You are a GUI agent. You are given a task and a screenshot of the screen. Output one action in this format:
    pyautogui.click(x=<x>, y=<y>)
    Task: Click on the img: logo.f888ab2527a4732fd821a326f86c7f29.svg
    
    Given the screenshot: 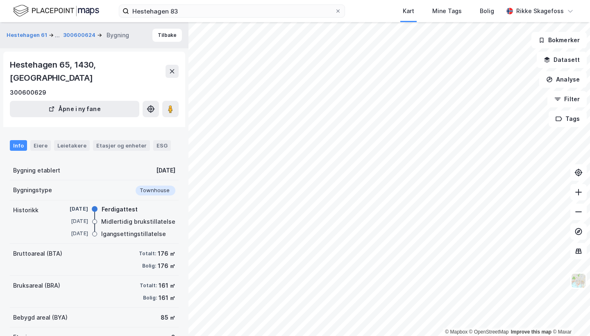 What is the action you would take?
    pyautogui.click(x=56, y=11)
    